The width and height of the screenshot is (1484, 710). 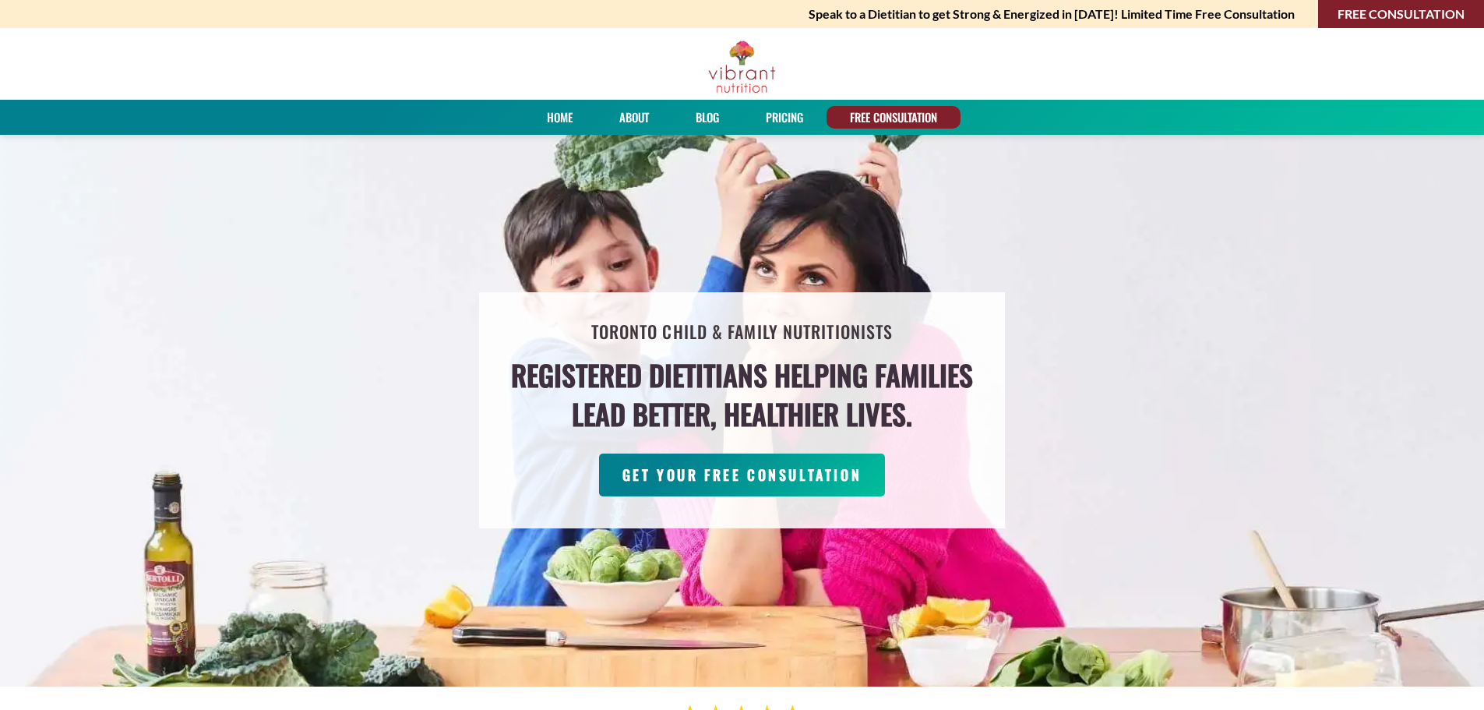 I want to click on h2: Toronto Child & Family Nutritionists, so click(x=743, y=332).